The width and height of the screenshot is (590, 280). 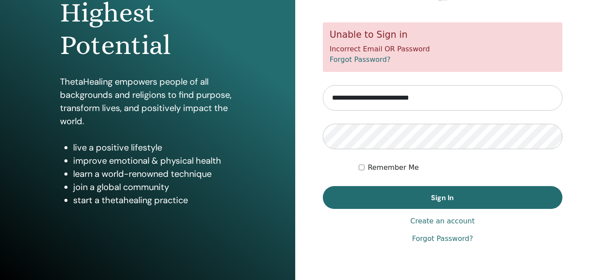 What do you see at coordinates (443, 197) in the screenshot?
I see `button: Sign In` at bounding box center [443, 197].